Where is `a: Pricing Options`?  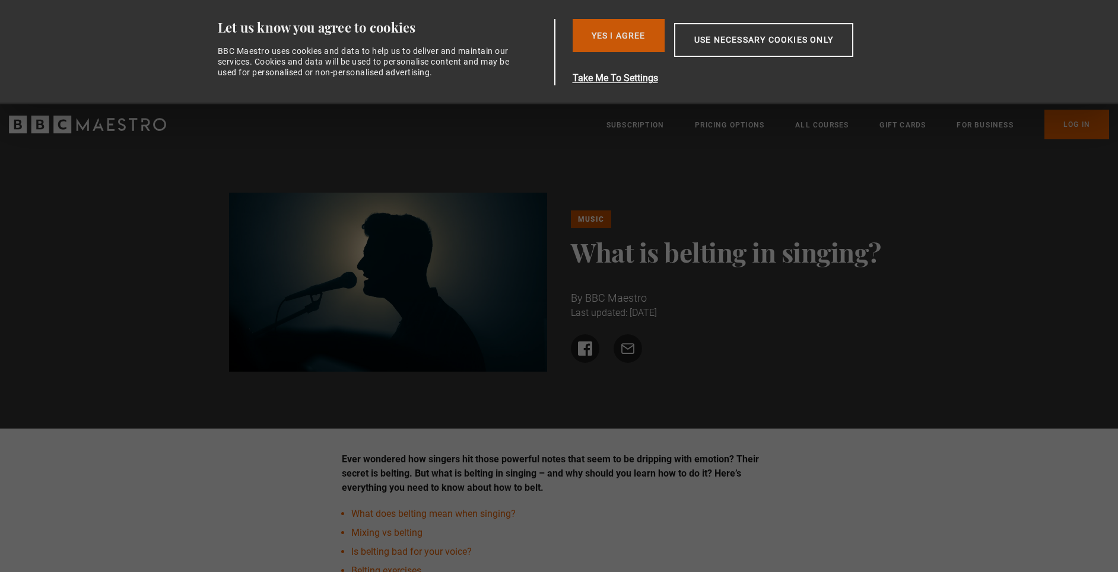 a: Pricing Options is located at coordinates (729, 125).